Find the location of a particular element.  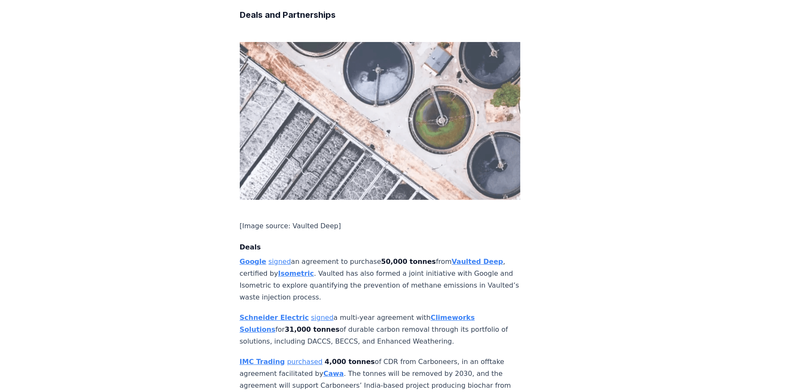

a: IMC Trading is located at coordinates (262, 362).